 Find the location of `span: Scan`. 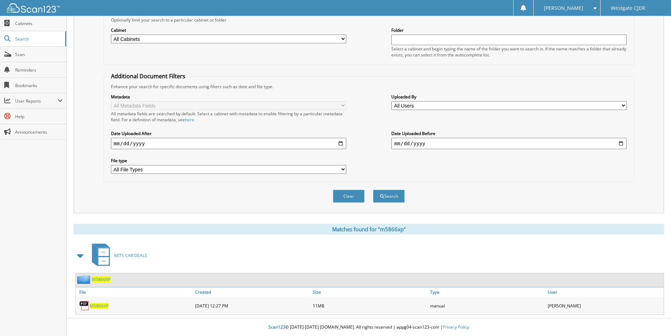

span: Scan is located at coordinates (39, 54).